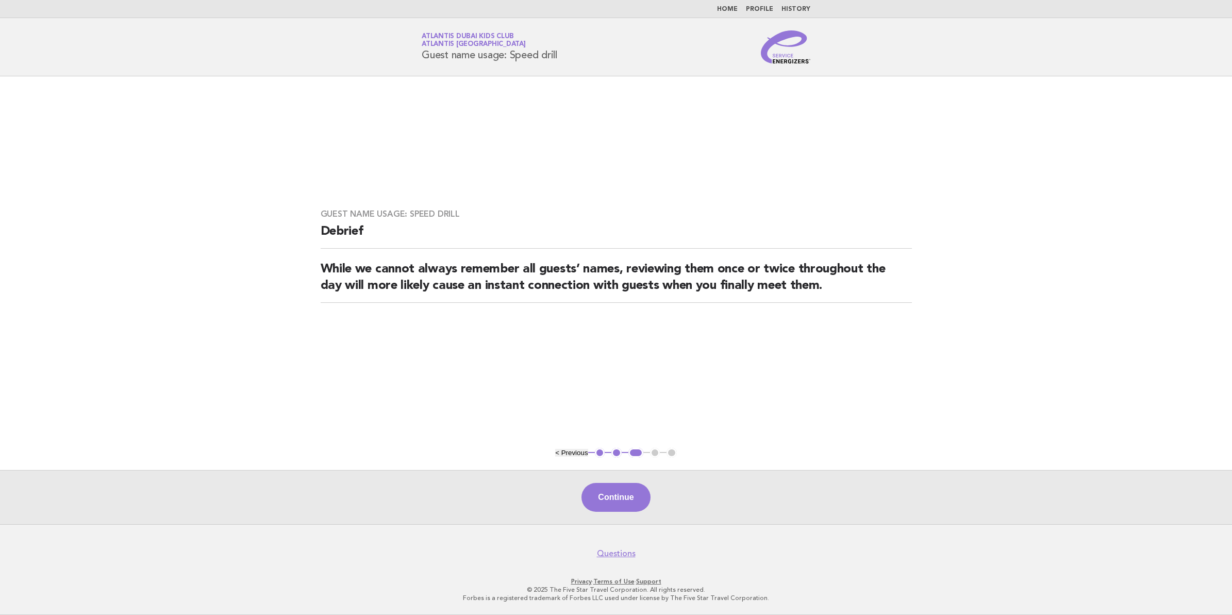 This screenshot has height=615, width=1232. Describe the element at coordinates (786, 47) in the screenshot. I see `img: Service Energizers` at that location.